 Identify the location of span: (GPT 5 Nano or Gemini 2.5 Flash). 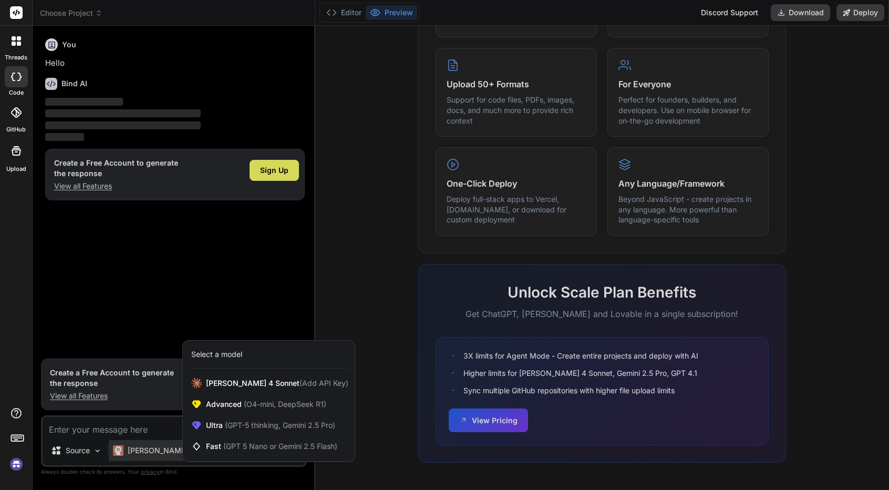
(280, 445).